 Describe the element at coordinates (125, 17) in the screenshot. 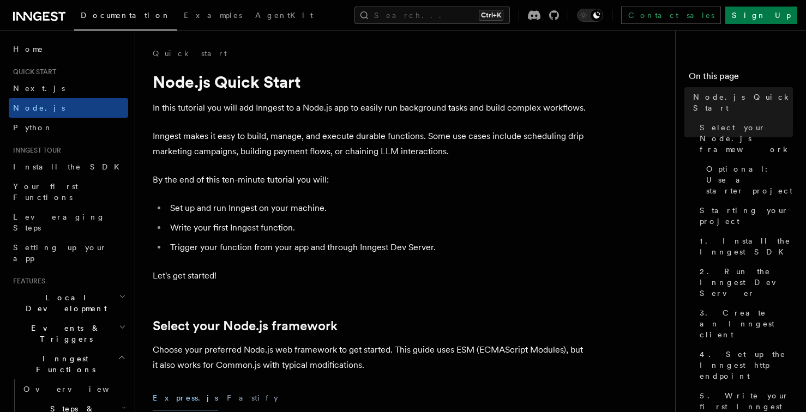

I see `a: Documentation` at that location.